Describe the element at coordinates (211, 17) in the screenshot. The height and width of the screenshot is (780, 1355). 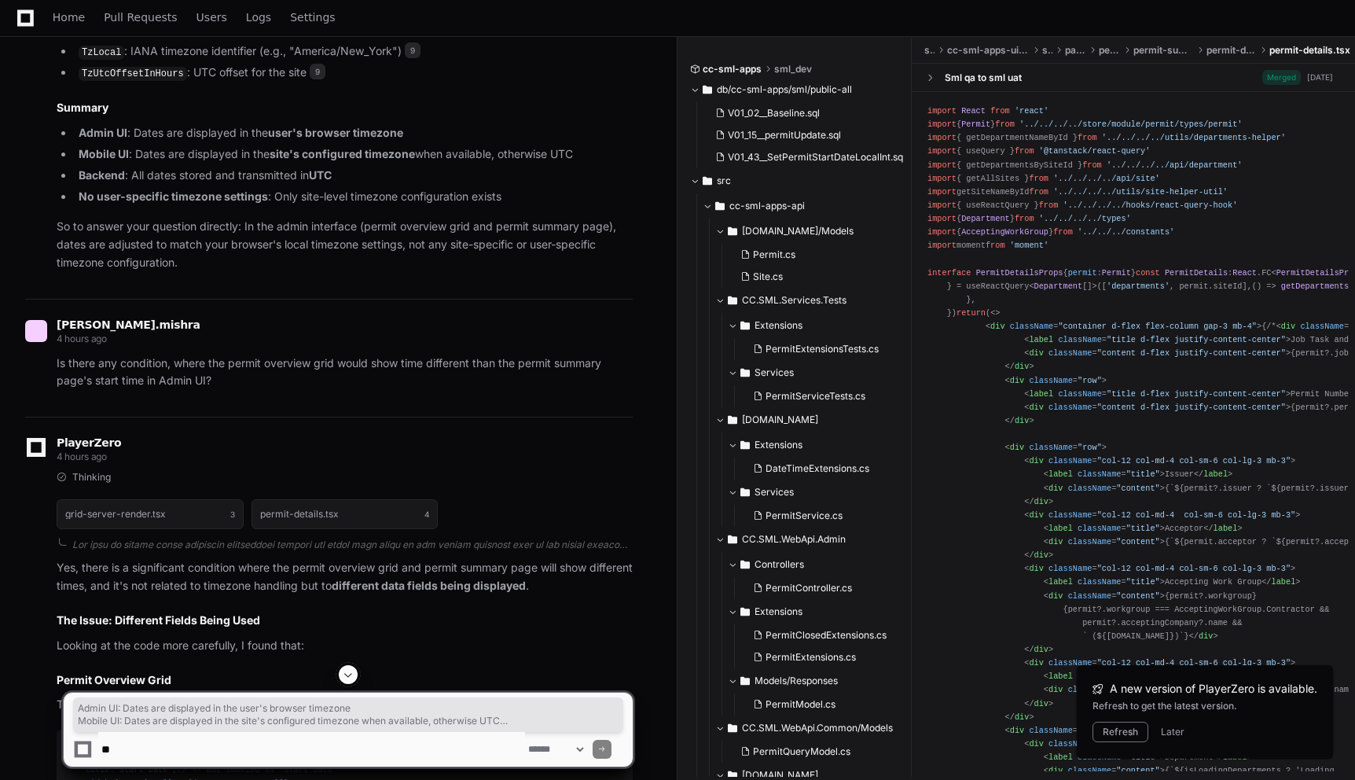
I see `span: Users` at that location.